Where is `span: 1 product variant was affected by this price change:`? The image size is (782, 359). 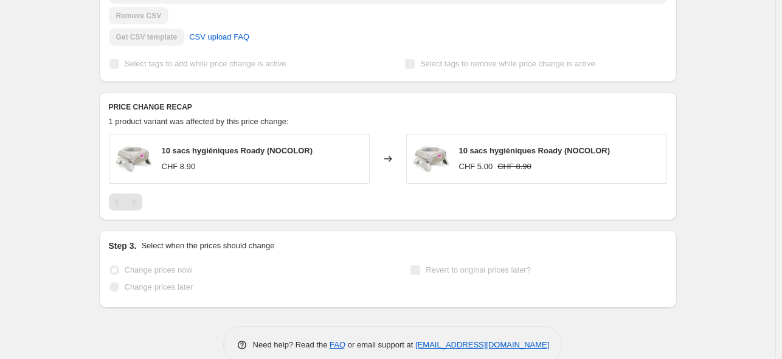 span: 1 product variant was affected by this price change: is located at coordinates (199, 121).